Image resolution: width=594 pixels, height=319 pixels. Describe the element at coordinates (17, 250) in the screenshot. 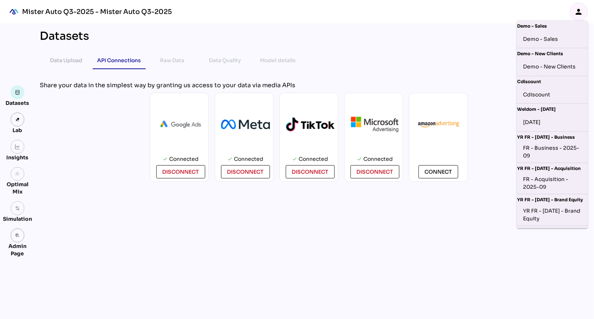

I see `div: Admin Page` at that location.